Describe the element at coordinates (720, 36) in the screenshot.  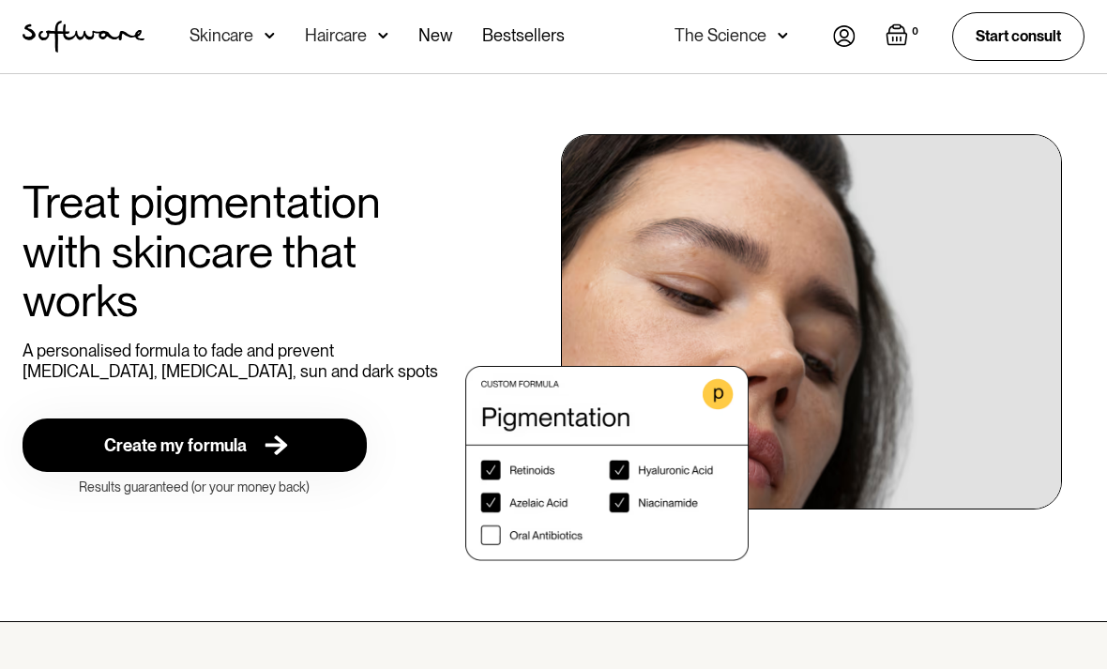
I see `div: The Science` at that location.